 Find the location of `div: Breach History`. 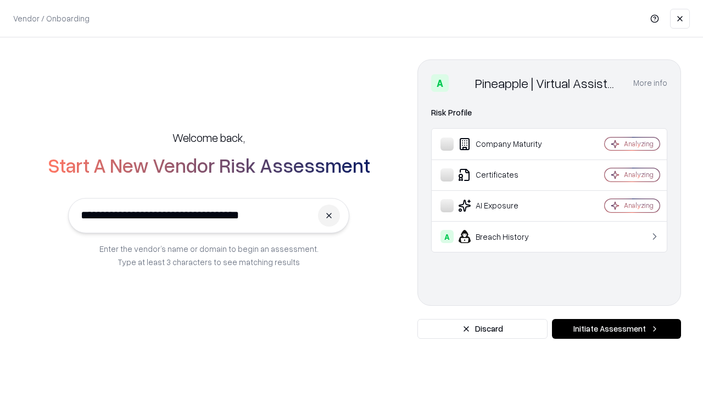

div: Breach History is located at coordinates (506, 236).